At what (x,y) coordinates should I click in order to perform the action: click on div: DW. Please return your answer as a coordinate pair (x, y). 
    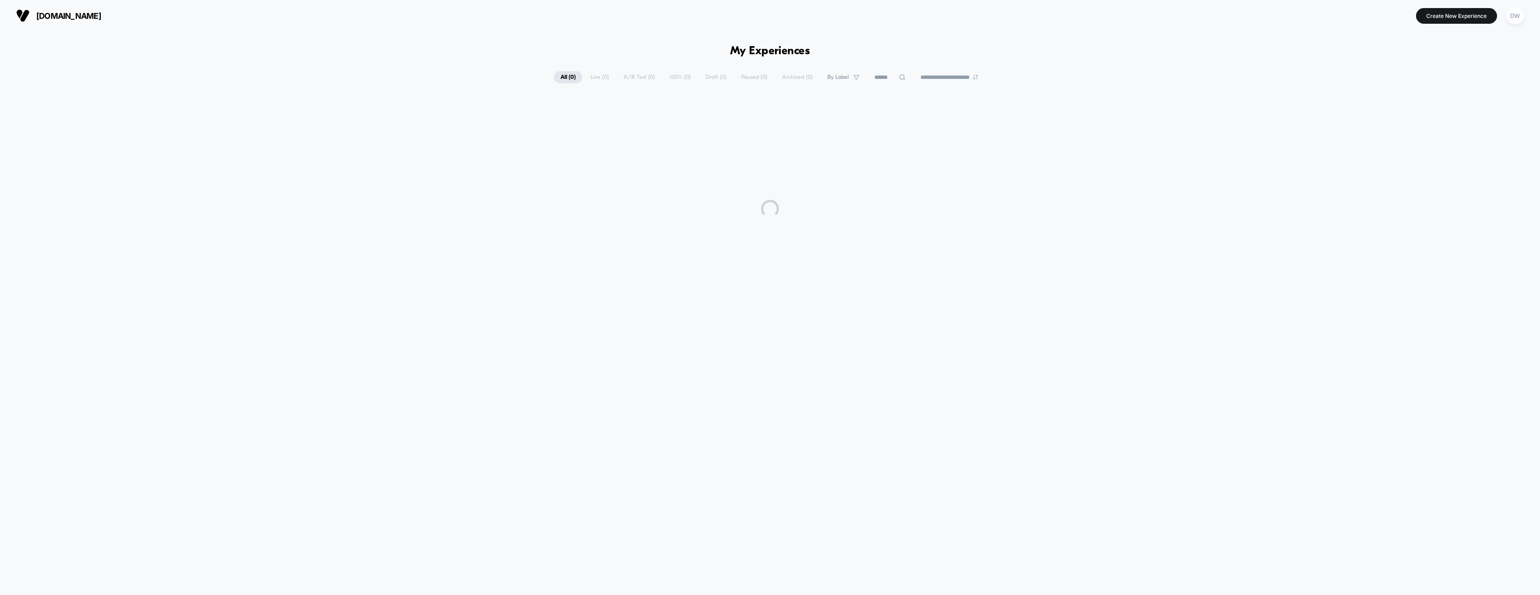
    Looking at the image, I should click on (1515, 16).